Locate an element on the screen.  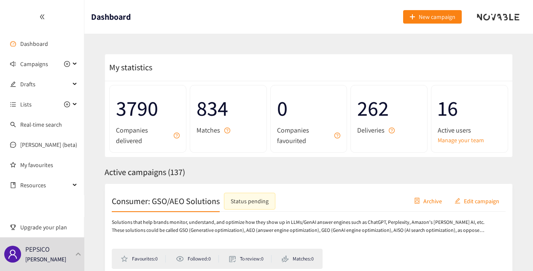
p: Solutions that help brands monitor, understand, and optimize how they show up in LLMs/GenAI answe... is located at coordinates (299, 227).